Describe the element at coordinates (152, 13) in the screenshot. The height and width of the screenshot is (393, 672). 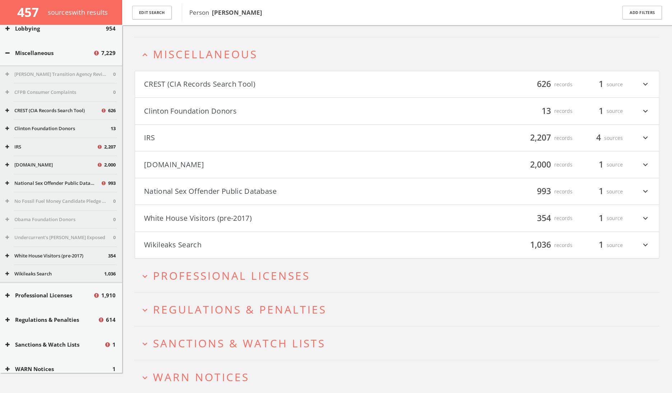
I see `button: Edit Search` at that location.